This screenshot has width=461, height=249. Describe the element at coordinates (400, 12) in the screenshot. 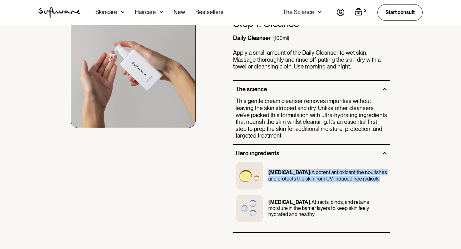

I see `a: Start consult` at that location.